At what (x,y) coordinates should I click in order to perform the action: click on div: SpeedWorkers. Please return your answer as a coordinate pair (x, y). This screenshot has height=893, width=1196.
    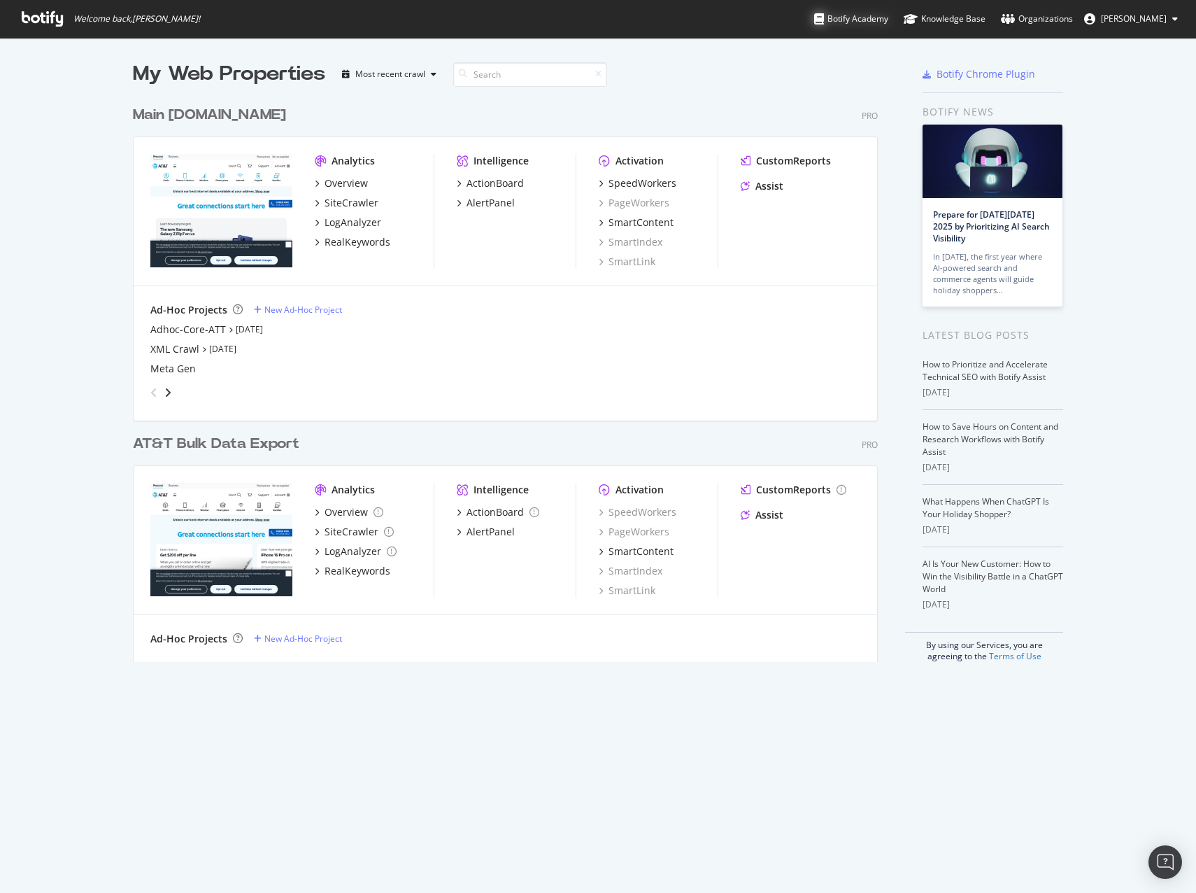
    Looking at the image, I should click on (637, 512).